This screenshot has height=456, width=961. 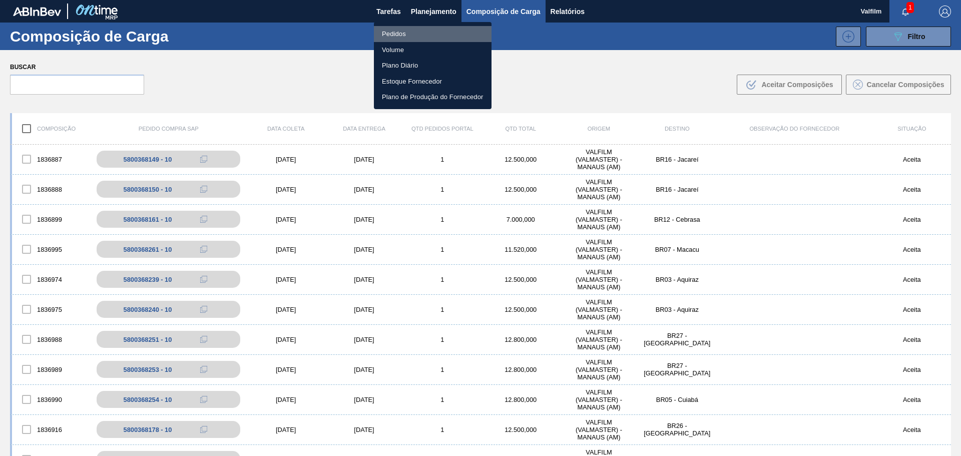 I want to click on a: Plano de Produção do Fornecedor, so click(x=432, y=97).